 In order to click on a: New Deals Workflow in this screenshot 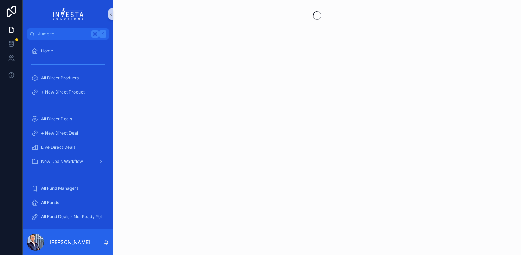, I will do `click(68, 162)`.